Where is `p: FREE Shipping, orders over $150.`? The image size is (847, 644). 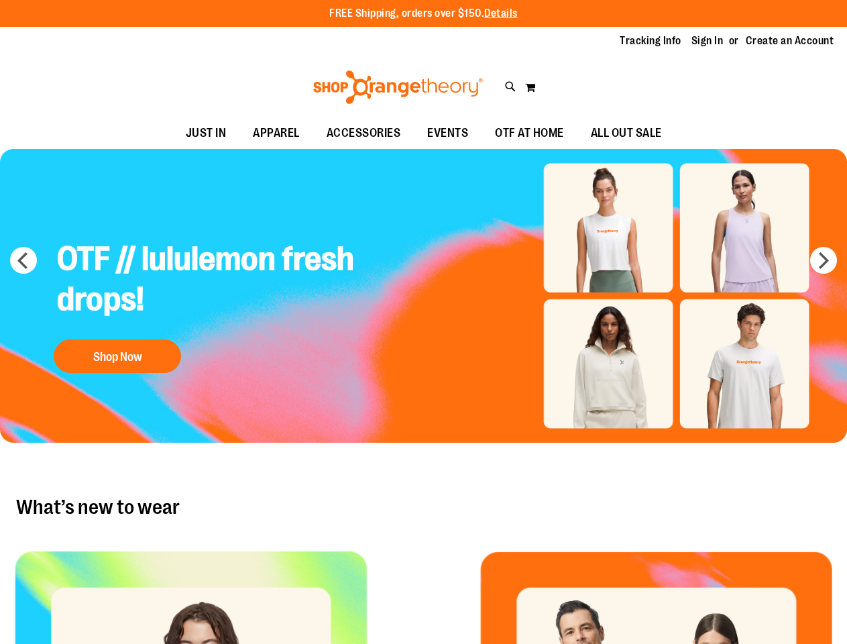 p: FREE Shipping, orders over $150. is located at coordinates (423, 13).